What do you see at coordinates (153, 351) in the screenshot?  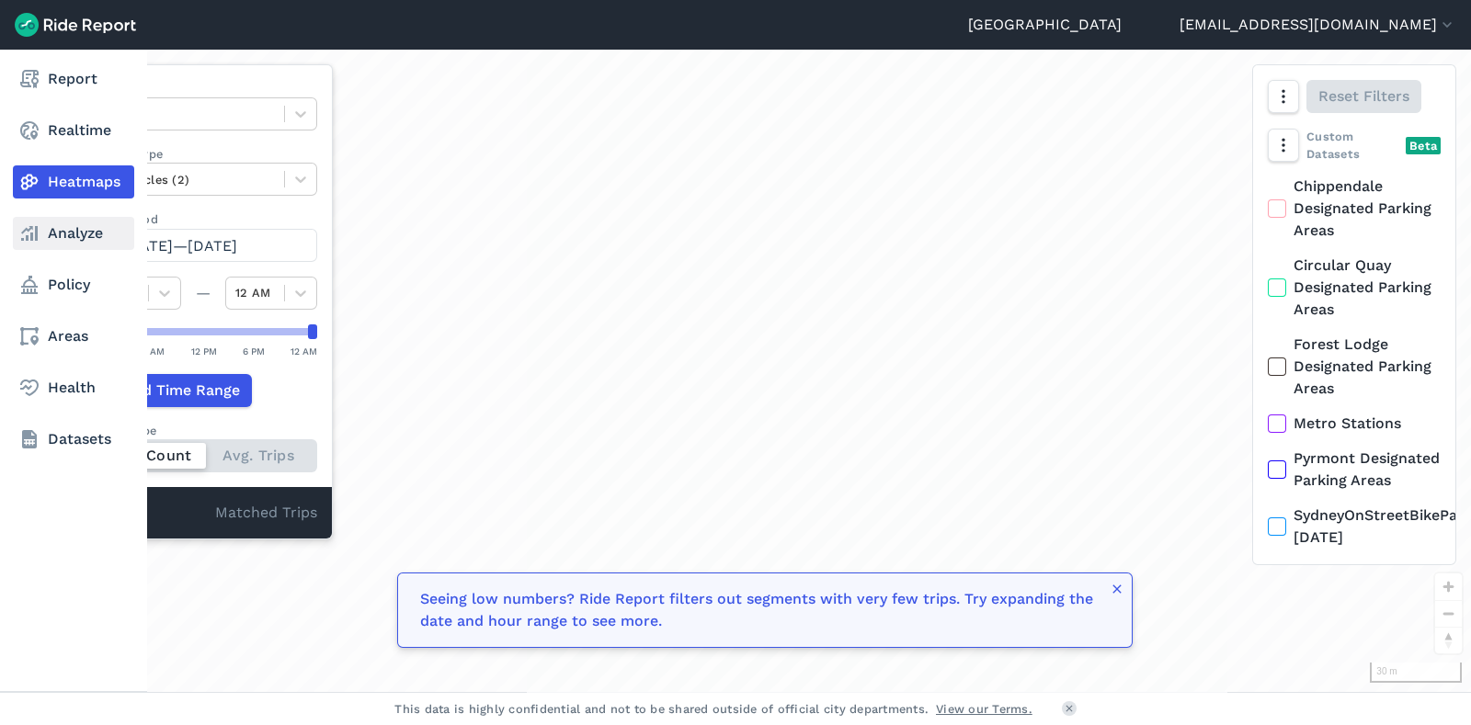 I see `div: 6 AM` at bounding box center [153, 351].